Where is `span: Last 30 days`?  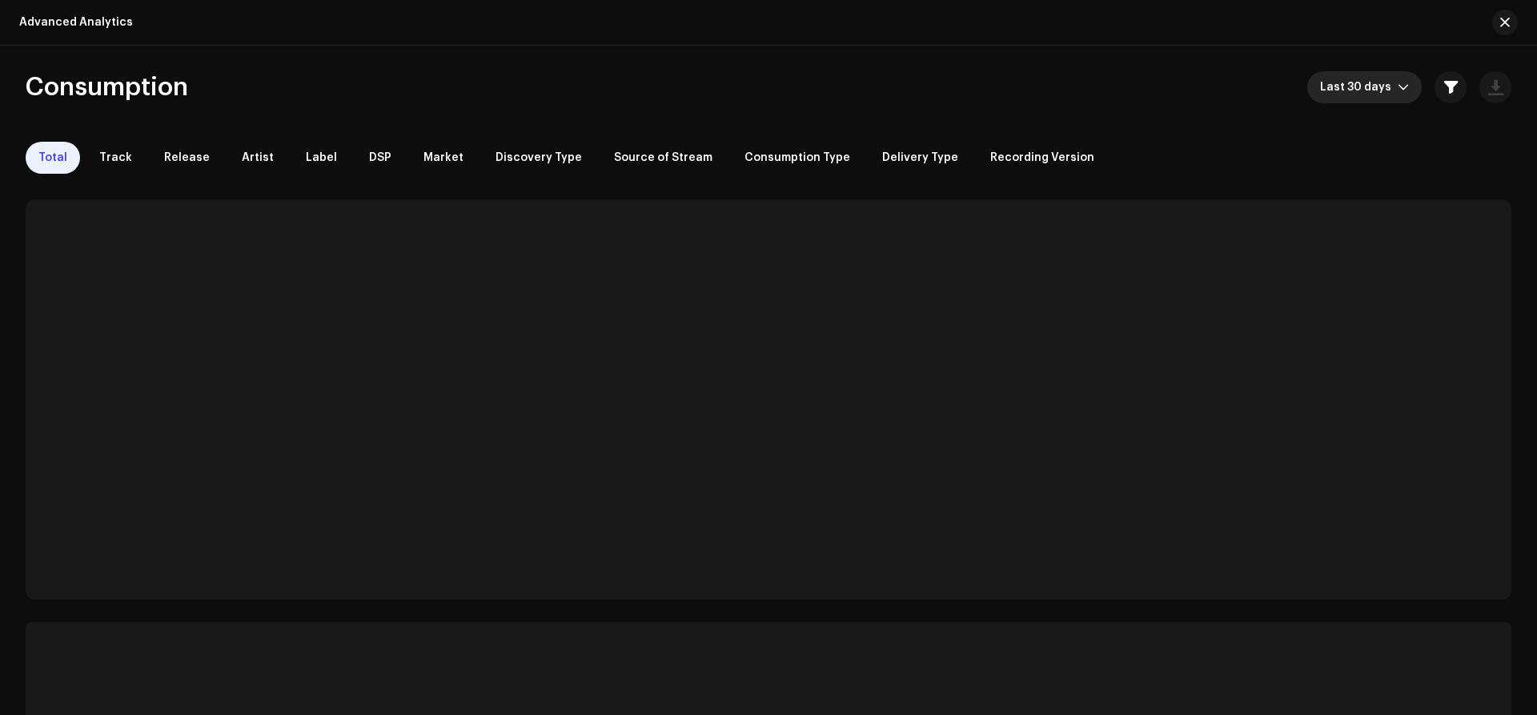
span: Last 30 days is located at coordinates (1359, 87).